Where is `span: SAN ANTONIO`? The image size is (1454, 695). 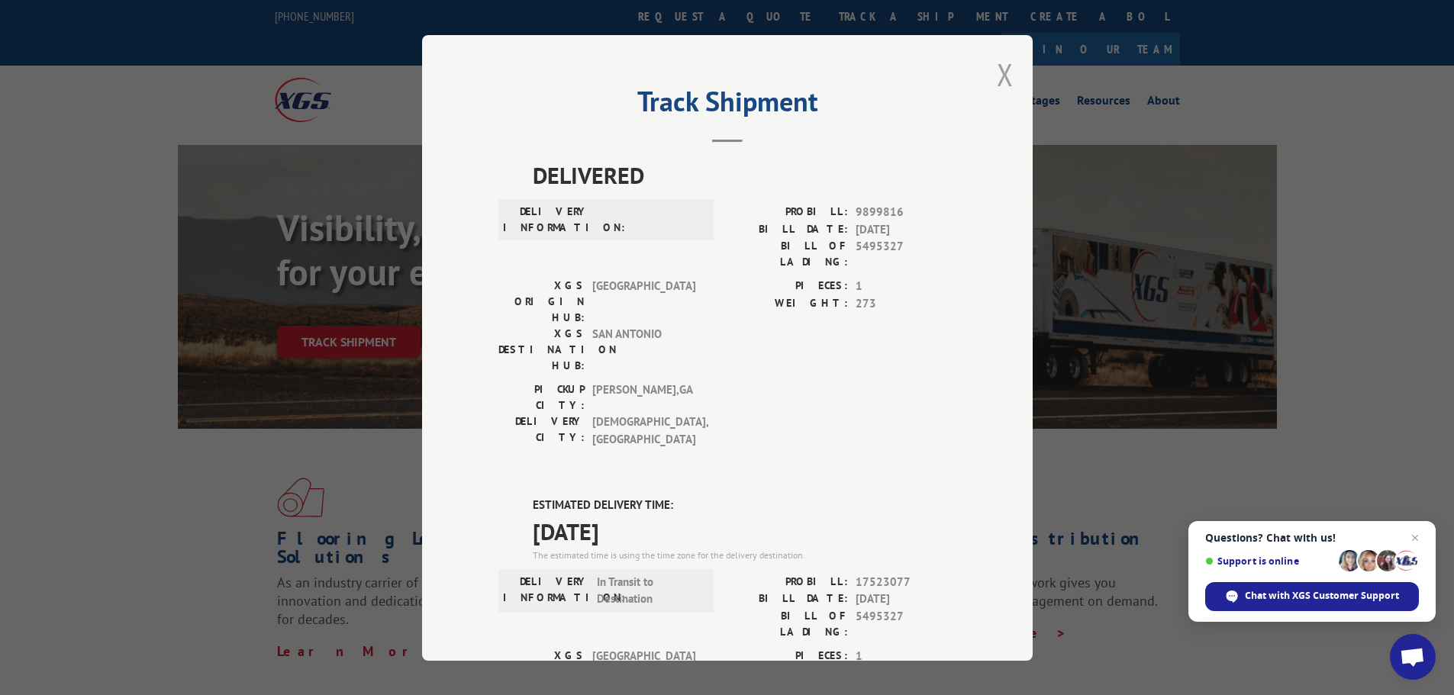 span: SAN ANTONIO is located at coordinates (644, 350).